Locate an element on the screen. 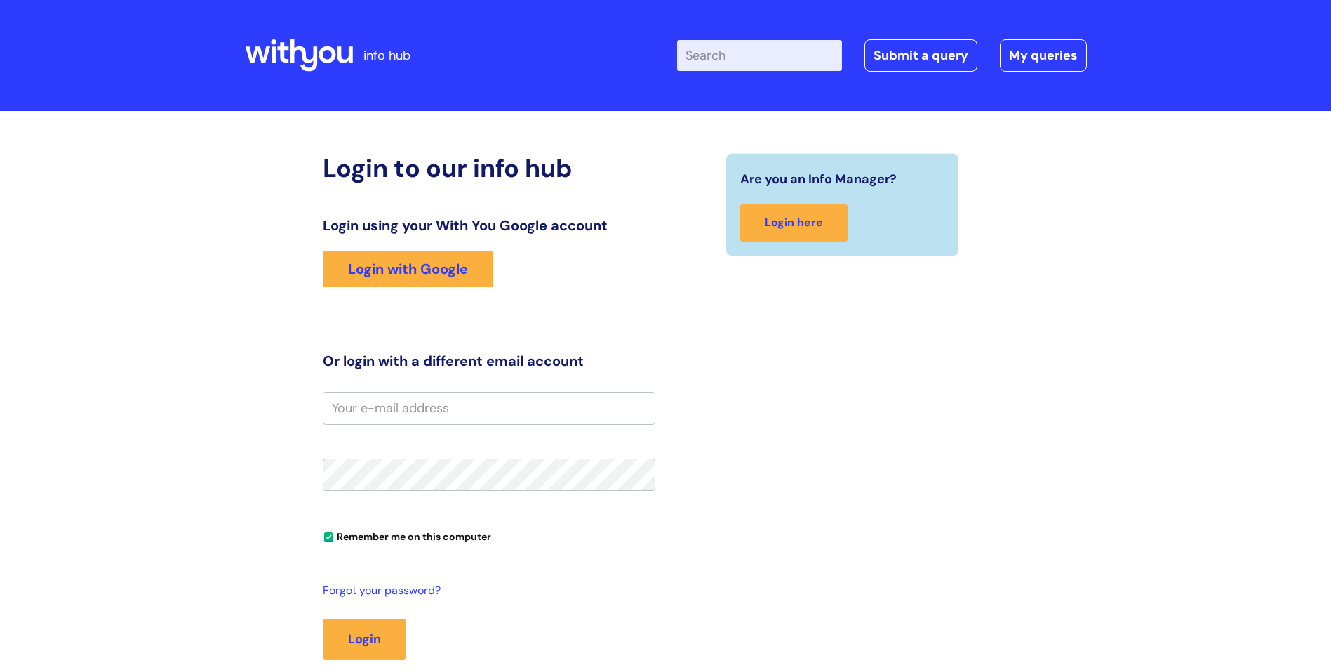  a: My queries is located at coordinates (1044, 55).